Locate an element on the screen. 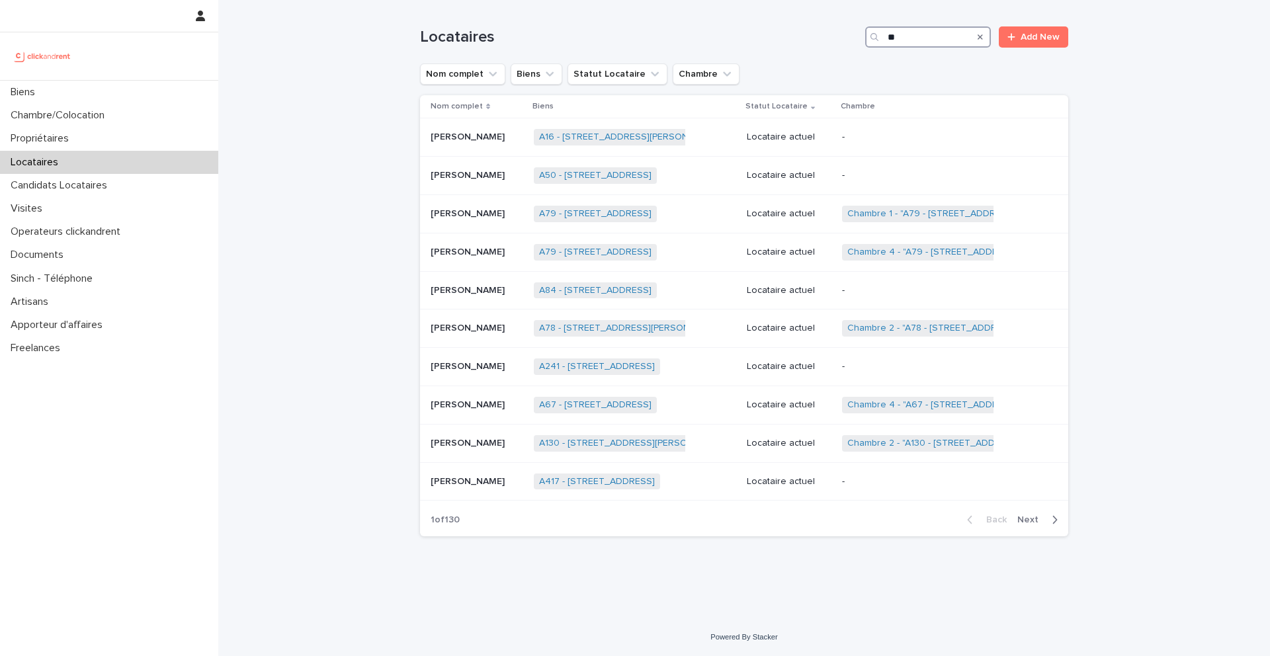  button: Next is located at coordinates (1040, 520).